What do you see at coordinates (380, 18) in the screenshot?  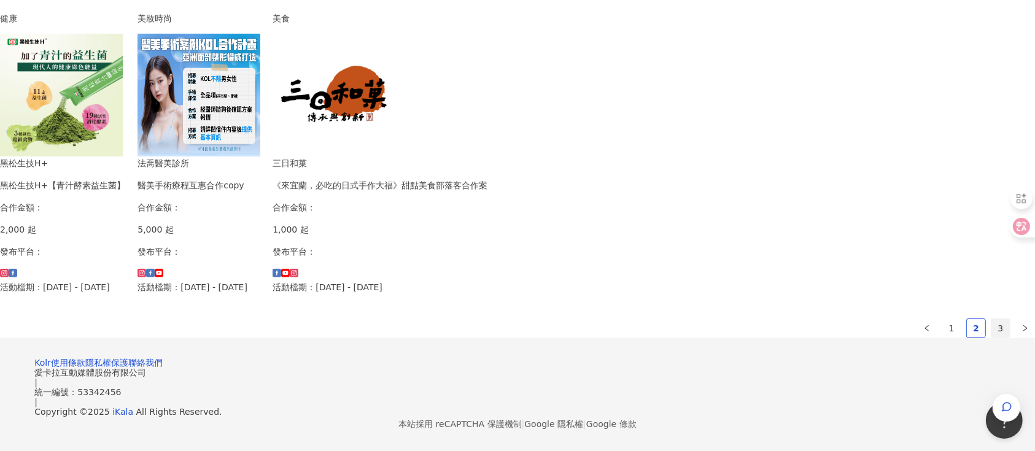 I see `div: 美食` at bounding box center [380, 18].